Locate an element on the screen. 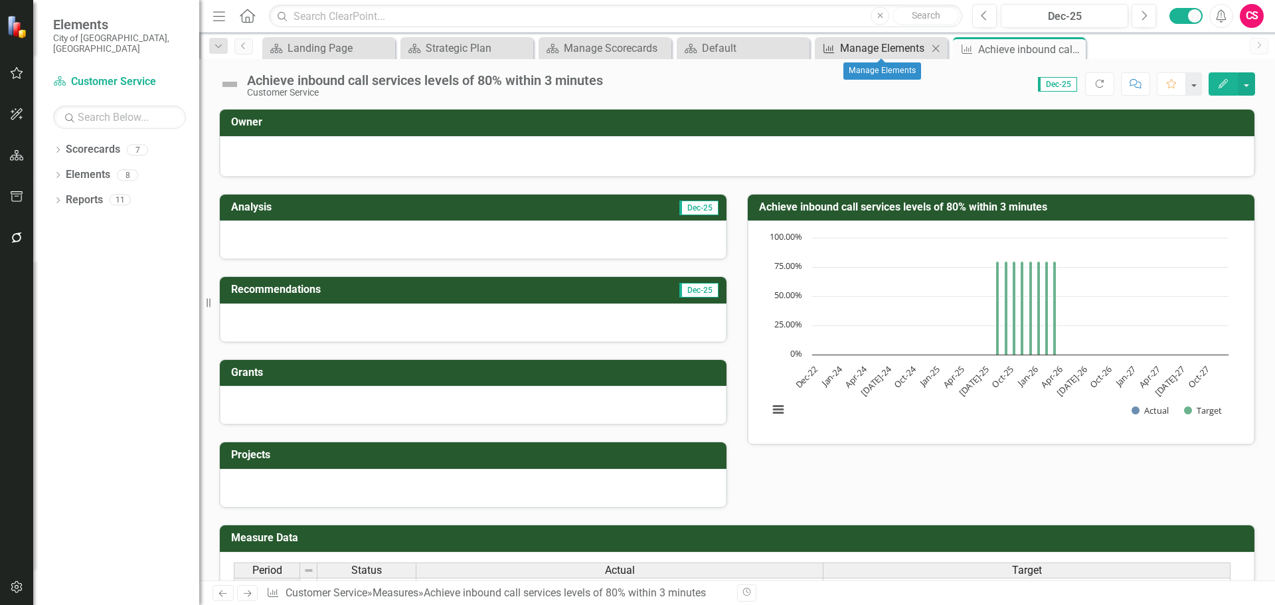 This screenshot has height=605, width=1275. text: 50.00% is located at coordinates (788, 295).